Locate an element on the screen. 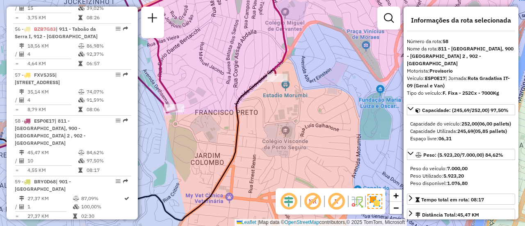  a: Peso: (5.923,20/7.000,00) 84,62% is located at coordinates (461, 154).